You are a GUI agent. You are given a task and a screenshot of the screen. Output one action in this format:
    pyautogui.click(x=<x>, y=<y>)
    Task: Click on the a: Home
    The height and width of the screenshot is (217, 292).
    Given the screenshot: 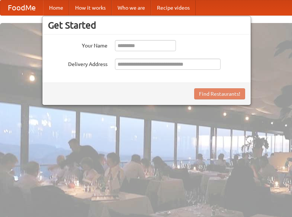 What is the action you would take?
    pyautogui.click(x=56, y=8)
    